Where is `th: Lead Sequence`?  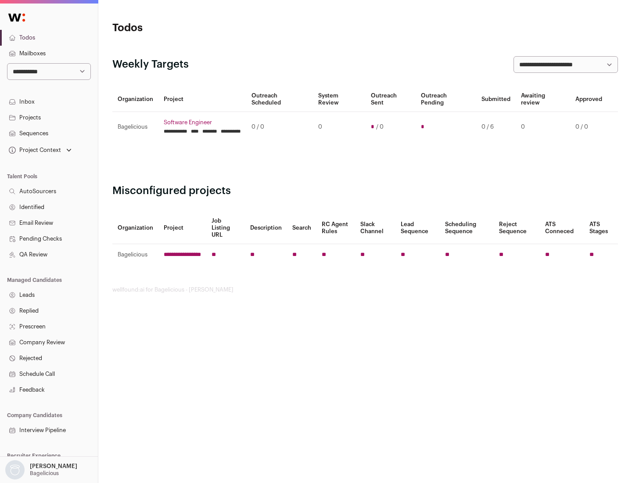 th: Lead Sequence is located at coordinates (417, 228).